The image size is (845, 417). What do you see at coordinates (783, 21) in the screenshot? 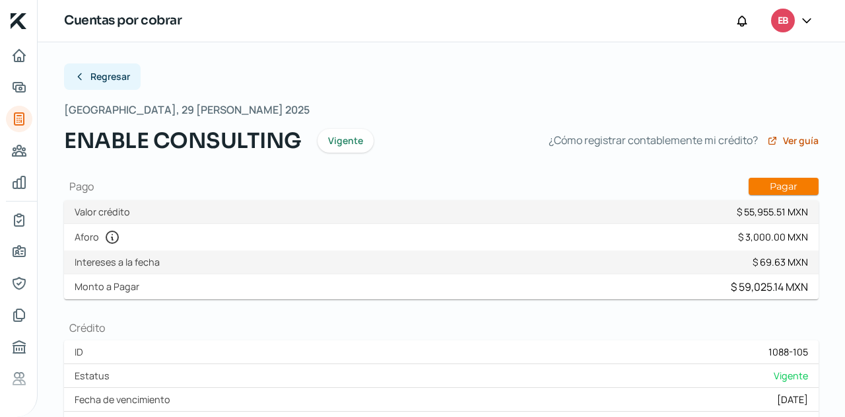
I see `span: EB` at bounding box center [783, 21].